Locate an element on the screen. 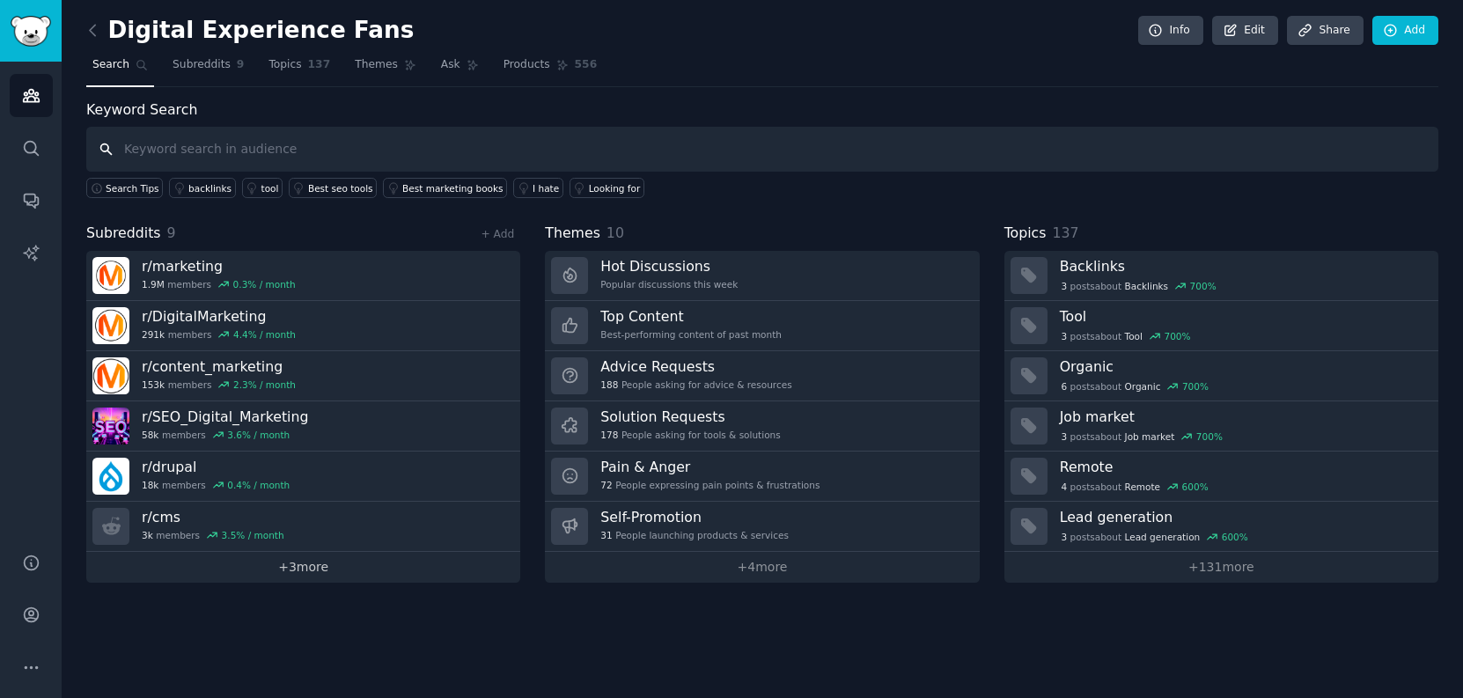  h3: r/ drupal is located at coordinates (216, 467).